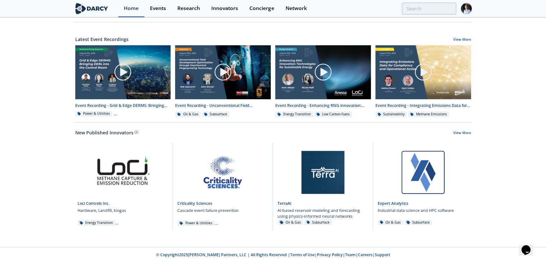  What do you see at coordinates (208, 211) in the screenshot?
I see `p: Cascade event failure prevention` at bounding box center [208, 211].